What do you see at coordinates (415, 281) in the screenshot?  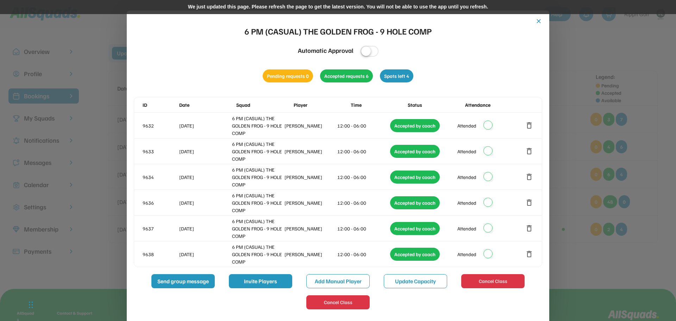 I see `button: Update Capacity` at bounding box center [415, 281].